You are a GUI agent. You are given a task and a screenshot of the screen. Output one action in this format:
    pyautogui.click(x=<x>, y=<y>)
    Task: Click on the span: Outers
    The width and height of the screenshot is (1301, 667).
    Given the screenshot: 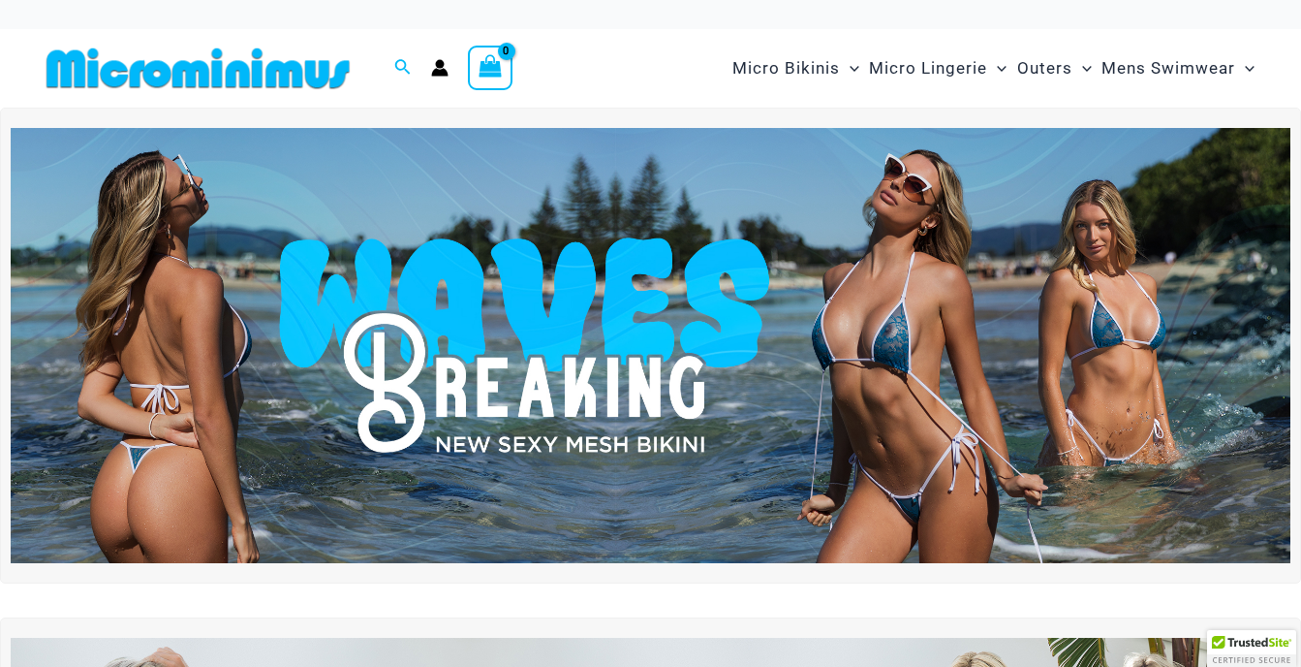 What is the action you would take?
    pyautogui.click(x=1044, y=68)
    